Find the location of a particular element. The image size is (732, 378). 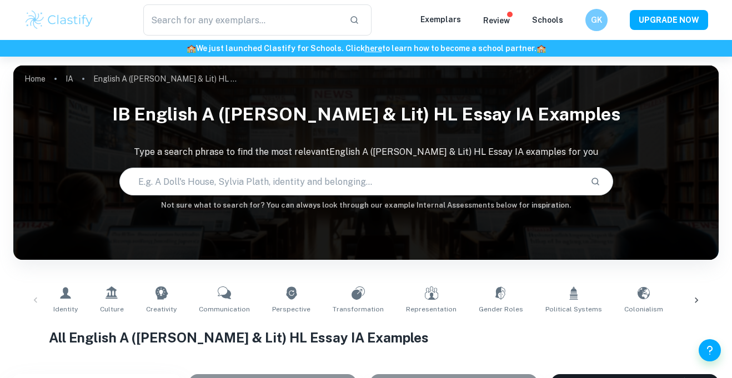

img: Clastify logo is located at coordinates (59, 20).